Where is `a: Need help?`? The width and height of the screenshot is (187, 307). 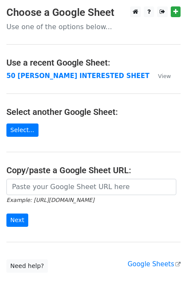 a: Need help? is located at coordinates (27, 266).